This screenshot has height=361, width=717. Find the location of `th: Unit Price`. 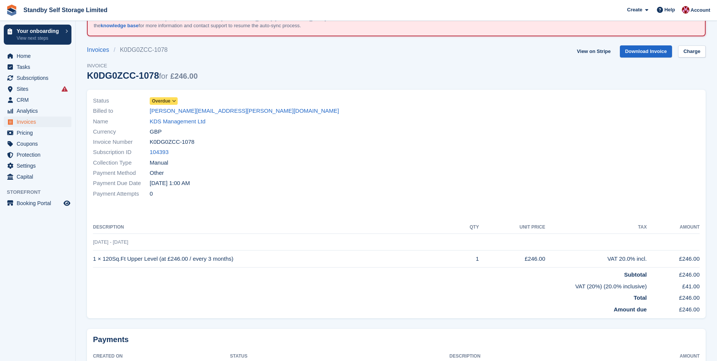

th: Unit Price is located at coordinates (512, 227).